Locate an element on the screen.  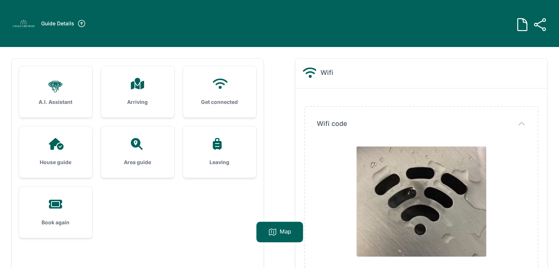
h3: Book again is located at coordinates (56, 223).